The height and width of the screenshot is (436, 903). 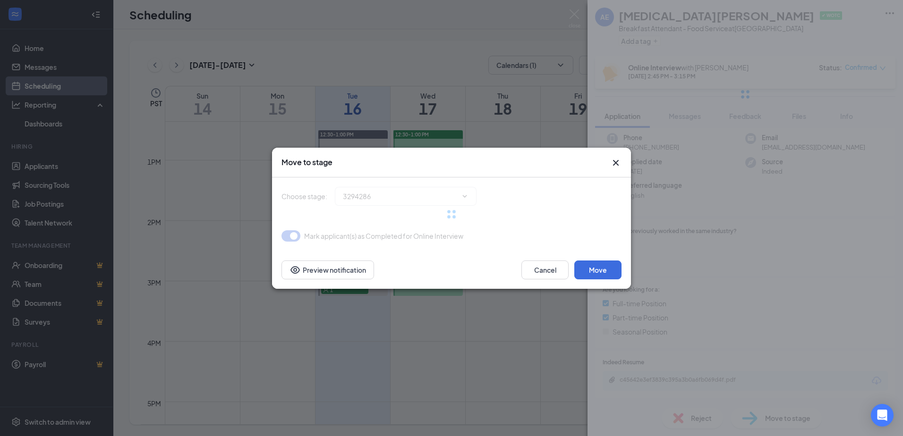 I want to click on svg: Eye, so click(x=295, y=270).